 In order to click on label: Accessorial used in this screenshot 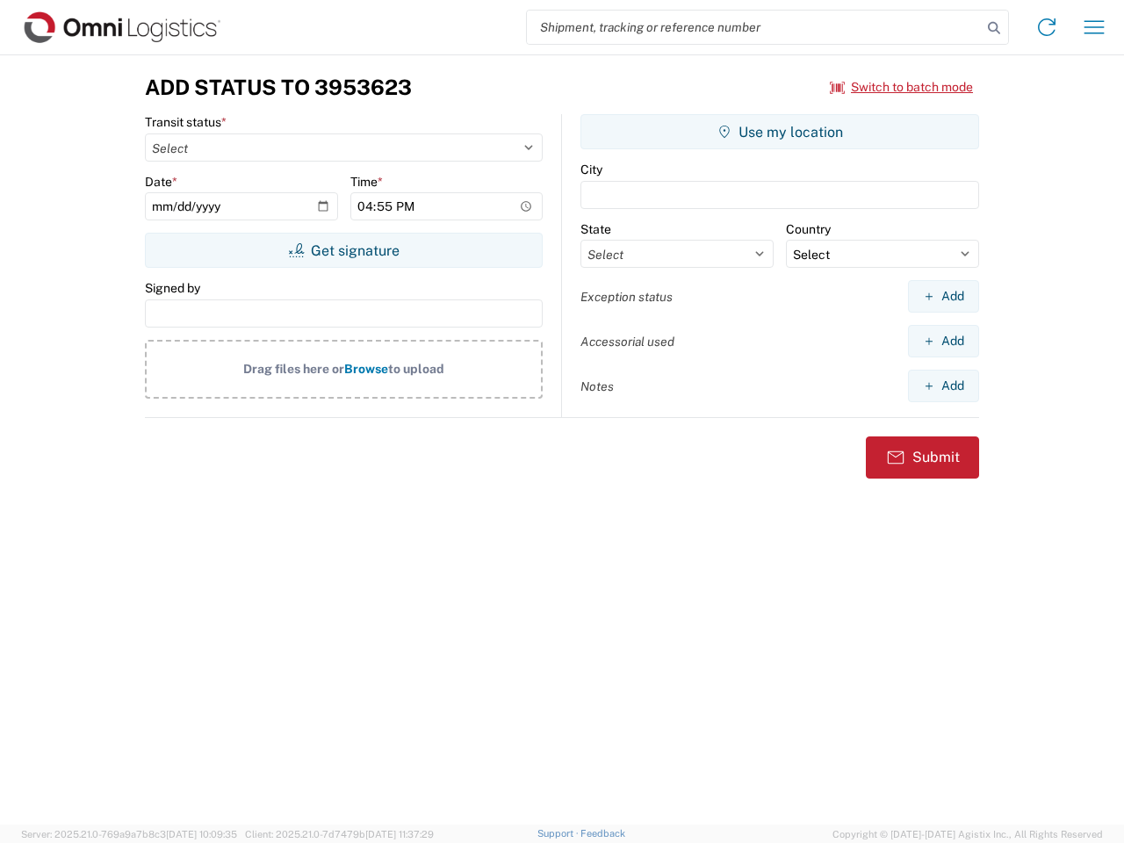, I will do `click(627, 342)`.